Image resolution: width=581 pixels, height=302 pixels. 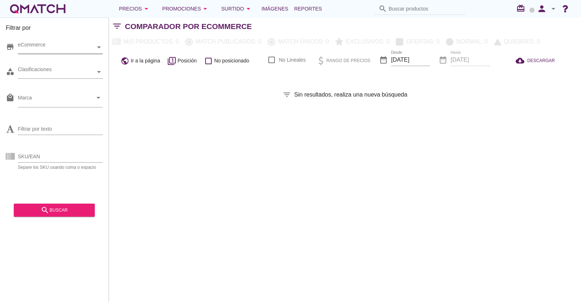 What do you see at coordinates (292, 60) in the screenshot?
I see `label: No Lineales` at bounding box center [292, 60].